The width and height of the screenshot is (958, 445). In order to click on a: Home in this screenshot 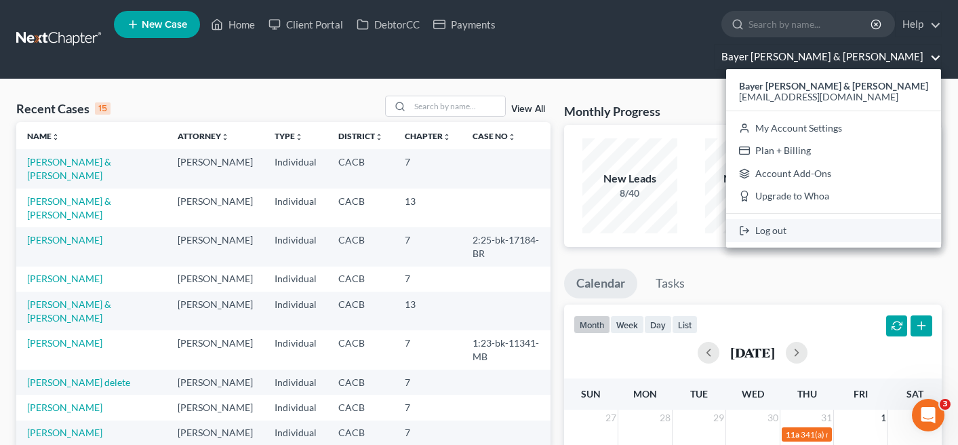, I will do `click(232, 24)`.